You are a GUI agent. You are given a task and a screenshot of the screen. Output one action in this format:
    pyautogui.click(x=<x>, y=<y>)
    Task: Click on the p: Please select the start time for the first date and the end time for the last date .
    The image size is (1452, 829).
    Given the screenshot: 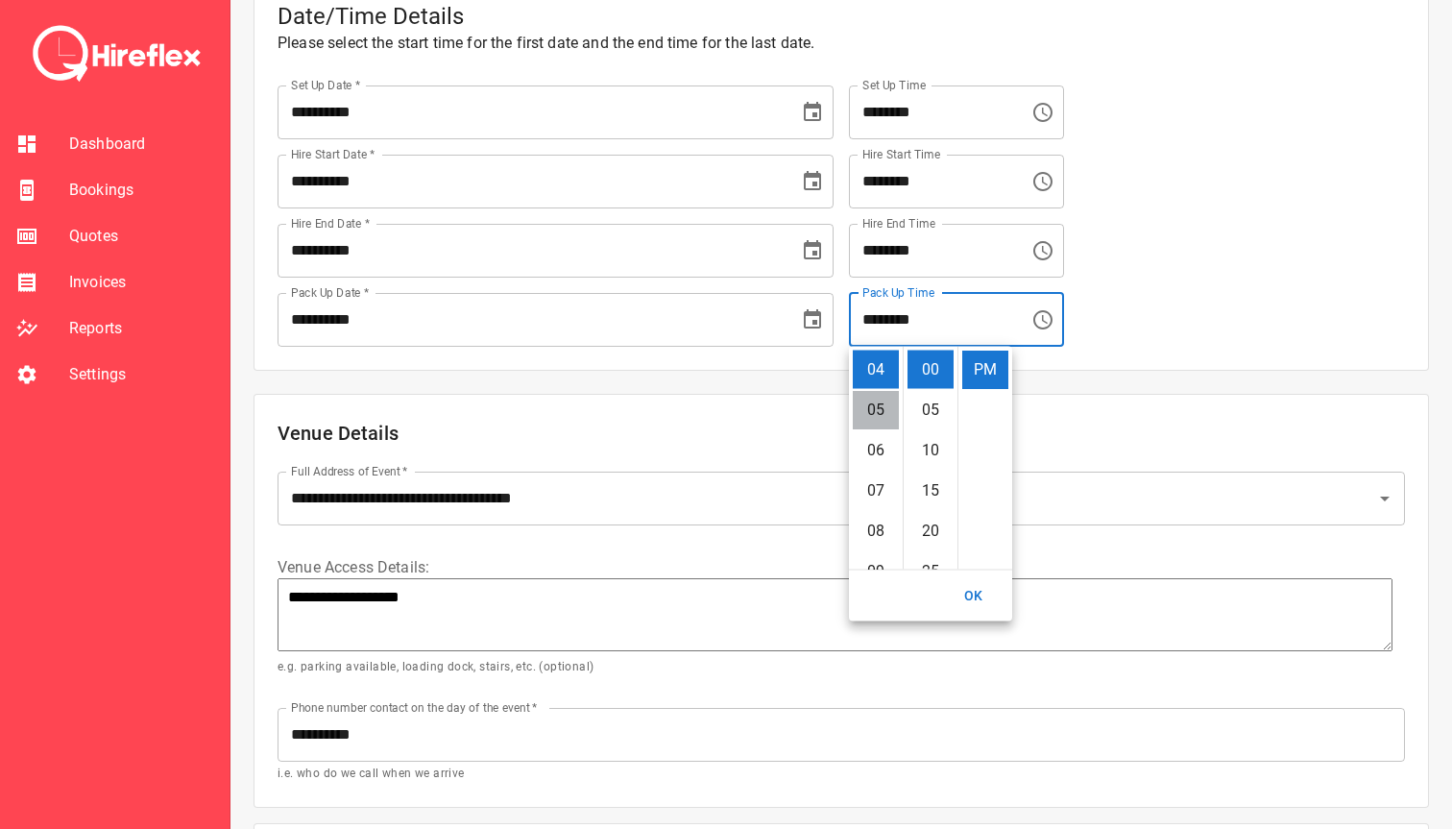 What is the action you would take?
    pyautogui.click(x=841, y=43)
    